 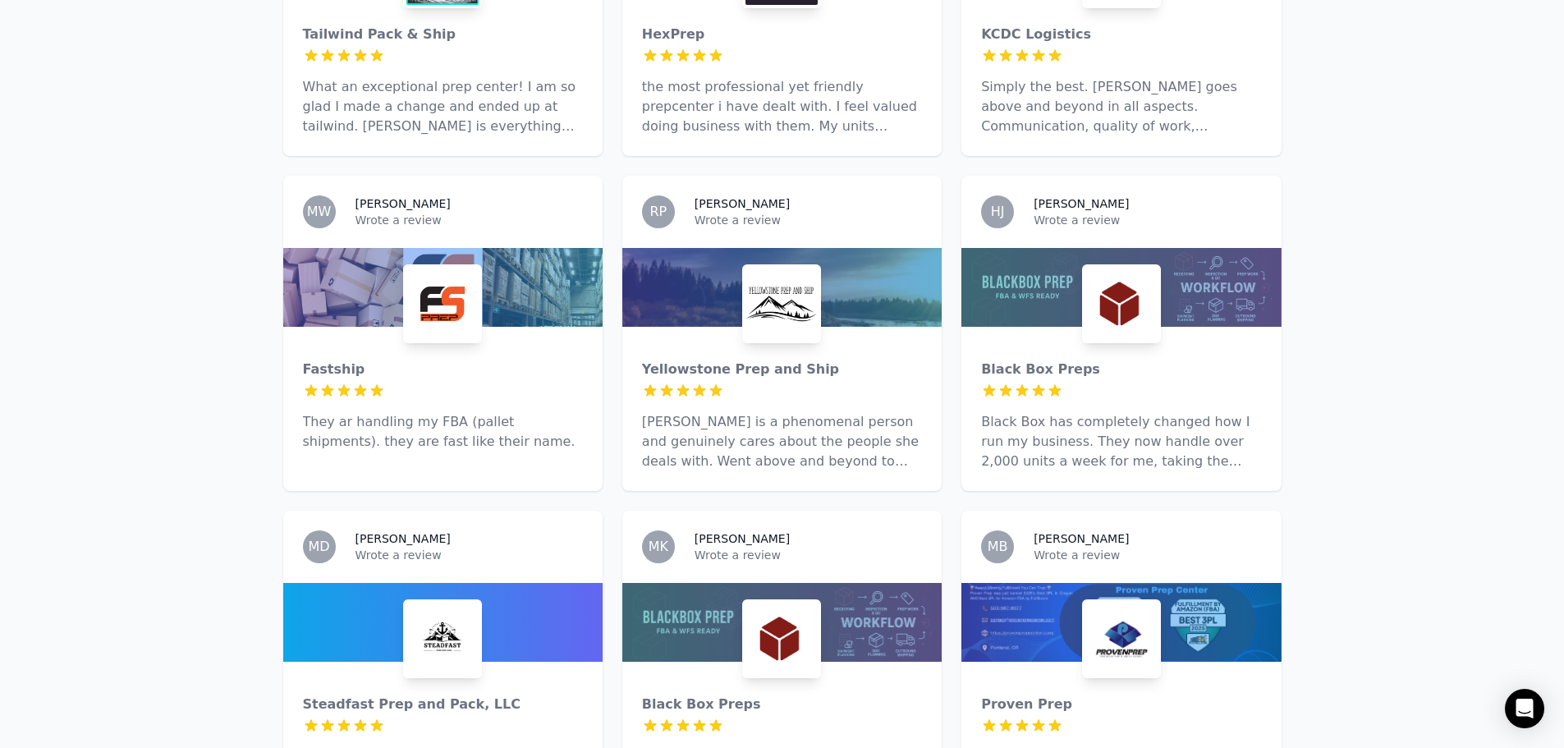 What do you see at coordinates (319, 547) in the screenshot?
I see `span: MD` at bounding box center [319, 547].